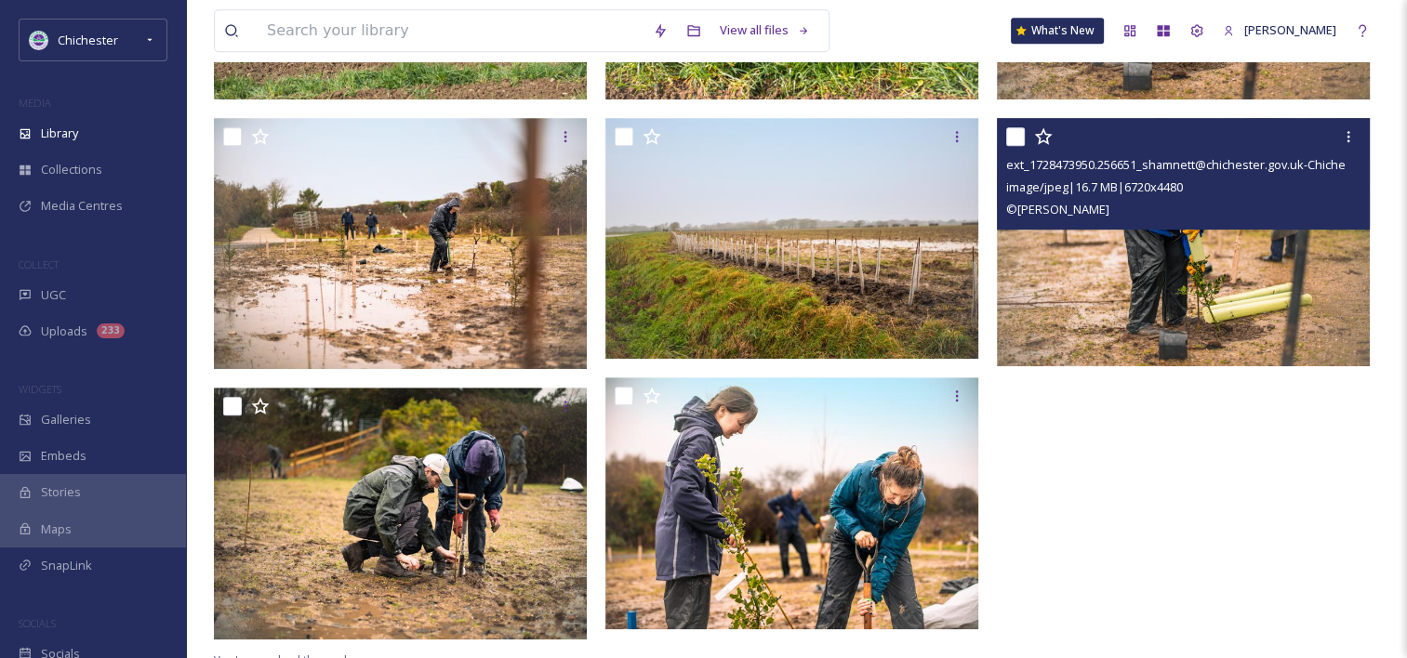 The height and width of the screenshot is (658, 1407). I want to click on img: ext_1728473947.794692_shamnett@chichester.gov.uk-Chichester-7.jpg, so click(403, 513).